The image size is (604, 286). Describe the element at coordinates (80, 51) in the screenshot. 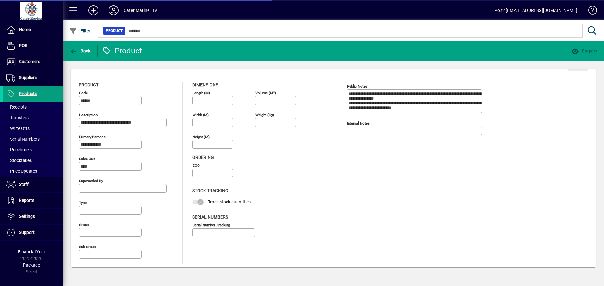

I see `button: Back` at that location.